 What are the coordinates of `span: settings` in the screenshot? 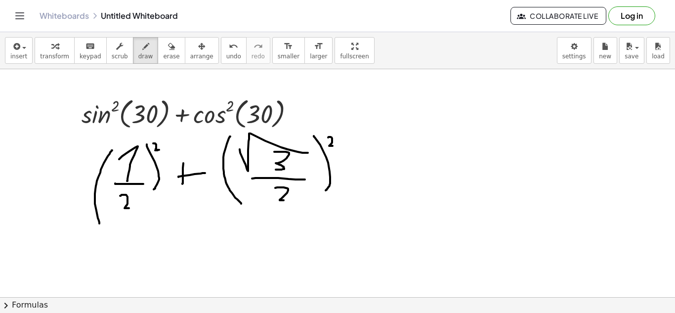 It's located at (574, 56).